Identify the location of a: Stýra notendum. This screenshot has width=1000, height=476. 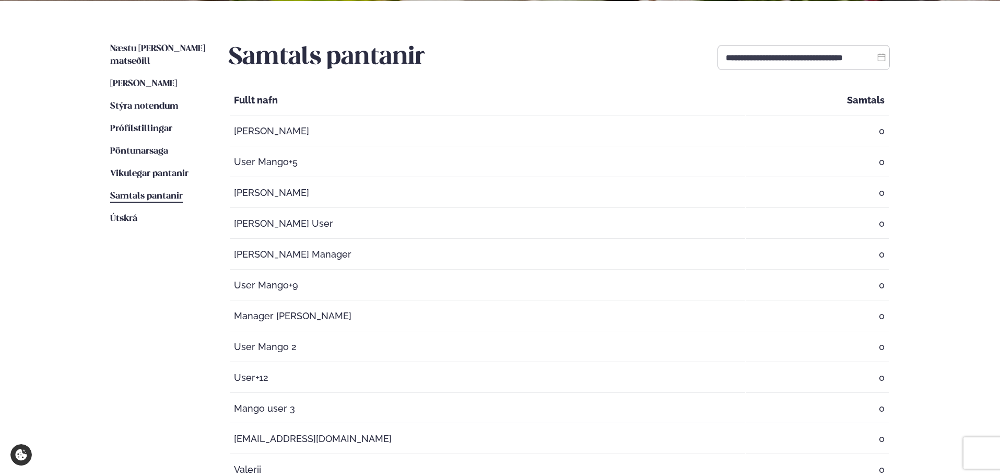
(144, 107).